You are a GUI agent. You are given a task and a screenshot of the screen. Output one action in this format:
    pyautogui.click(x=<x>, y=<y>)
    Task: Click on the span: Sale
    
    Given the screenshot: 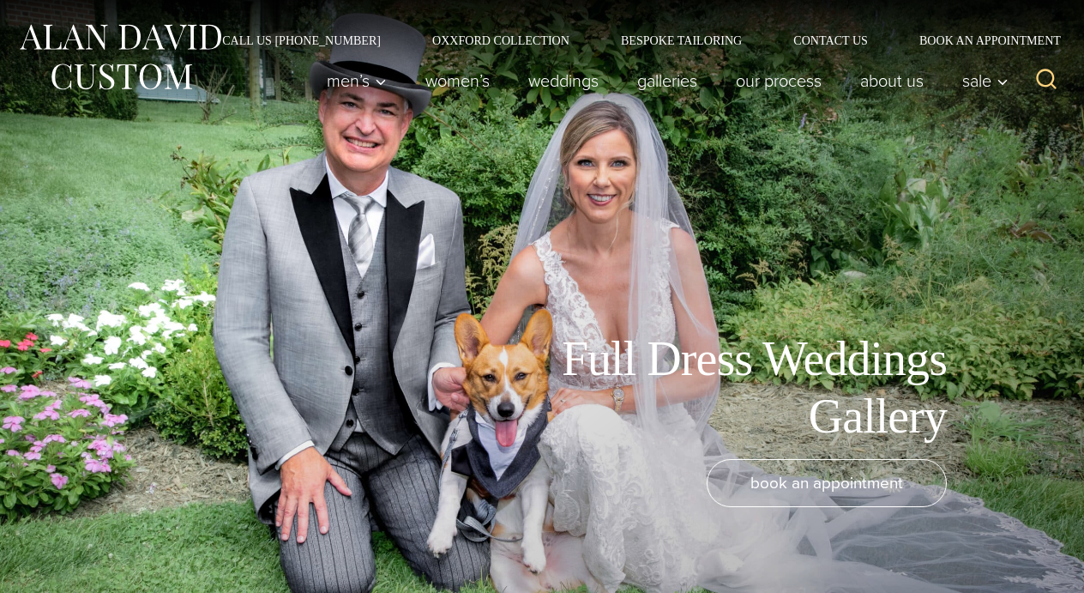 What is the action you would take?
    pyautogui.click(x=985, y=81)
    